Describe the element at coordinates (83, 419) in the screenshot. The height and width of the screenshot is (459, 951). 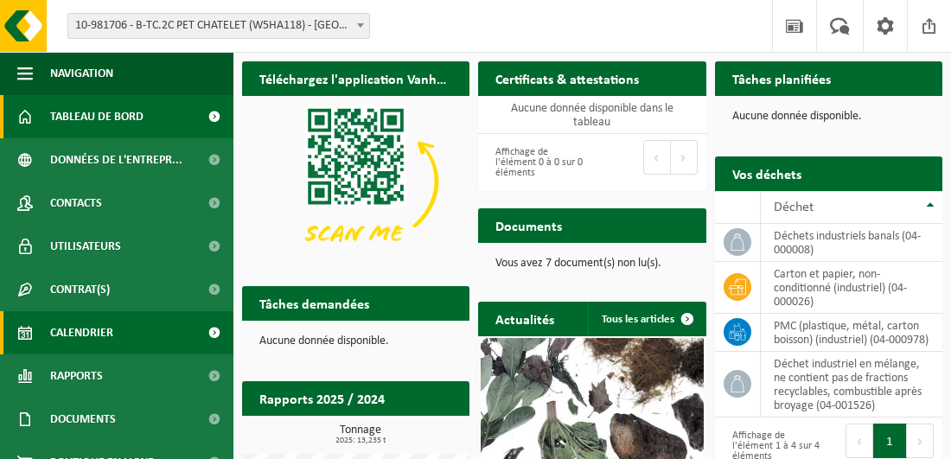
I see `span: Documents` at that location.